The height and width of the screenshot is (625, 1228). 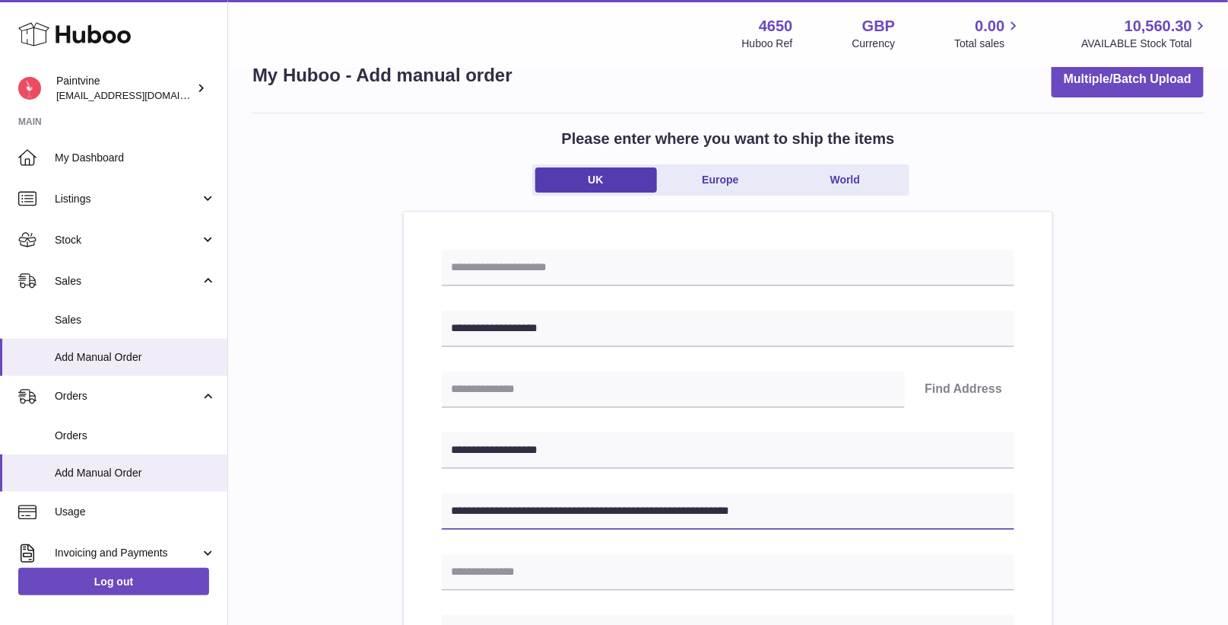 I want to click on a: 0.00 Total sales, so click(x=988, y=33).